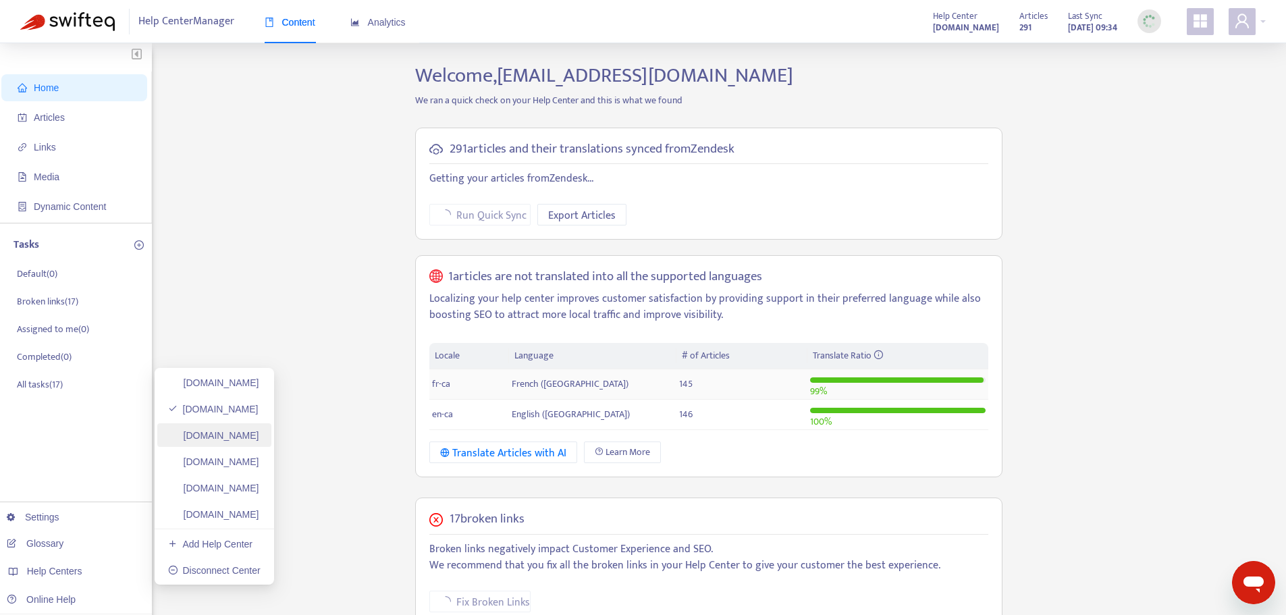 This screenshot has width=1286, height=615. What do you see at coordinates (47, 177) in the screenshot?
I see `span: Media` at bounding box center [47, 177].